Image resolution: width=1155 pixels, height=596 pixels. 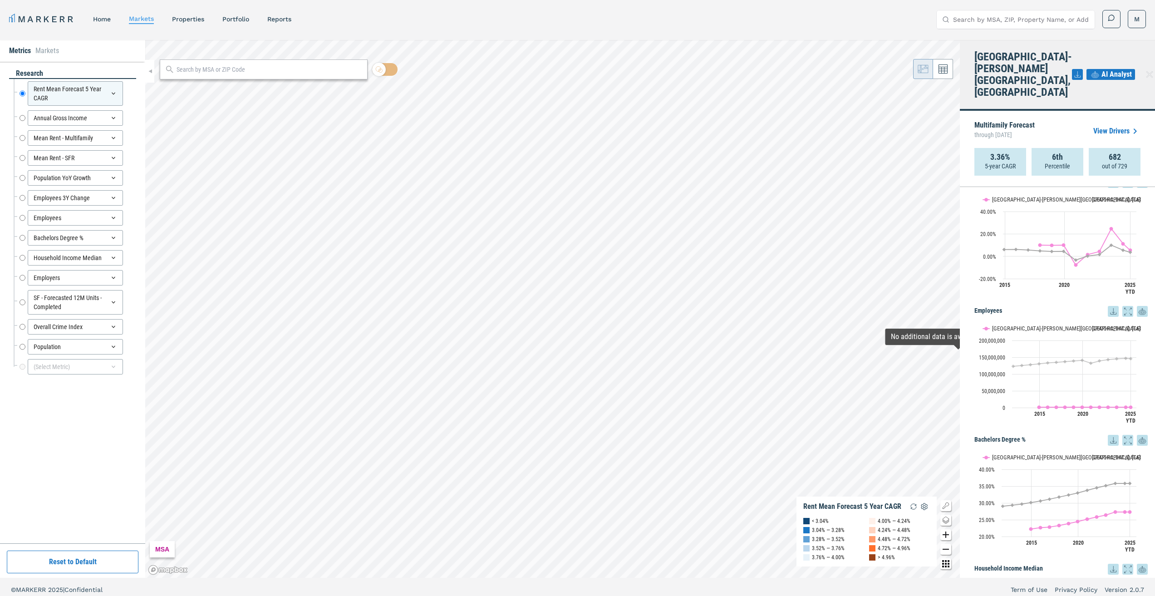 What do you see at coordinates (1057, 362) in the screenshot?
I see `path: Wednesday, 14 Dec, 18:00, 134,803,239. USA.` at bounding box center [1057, 362].